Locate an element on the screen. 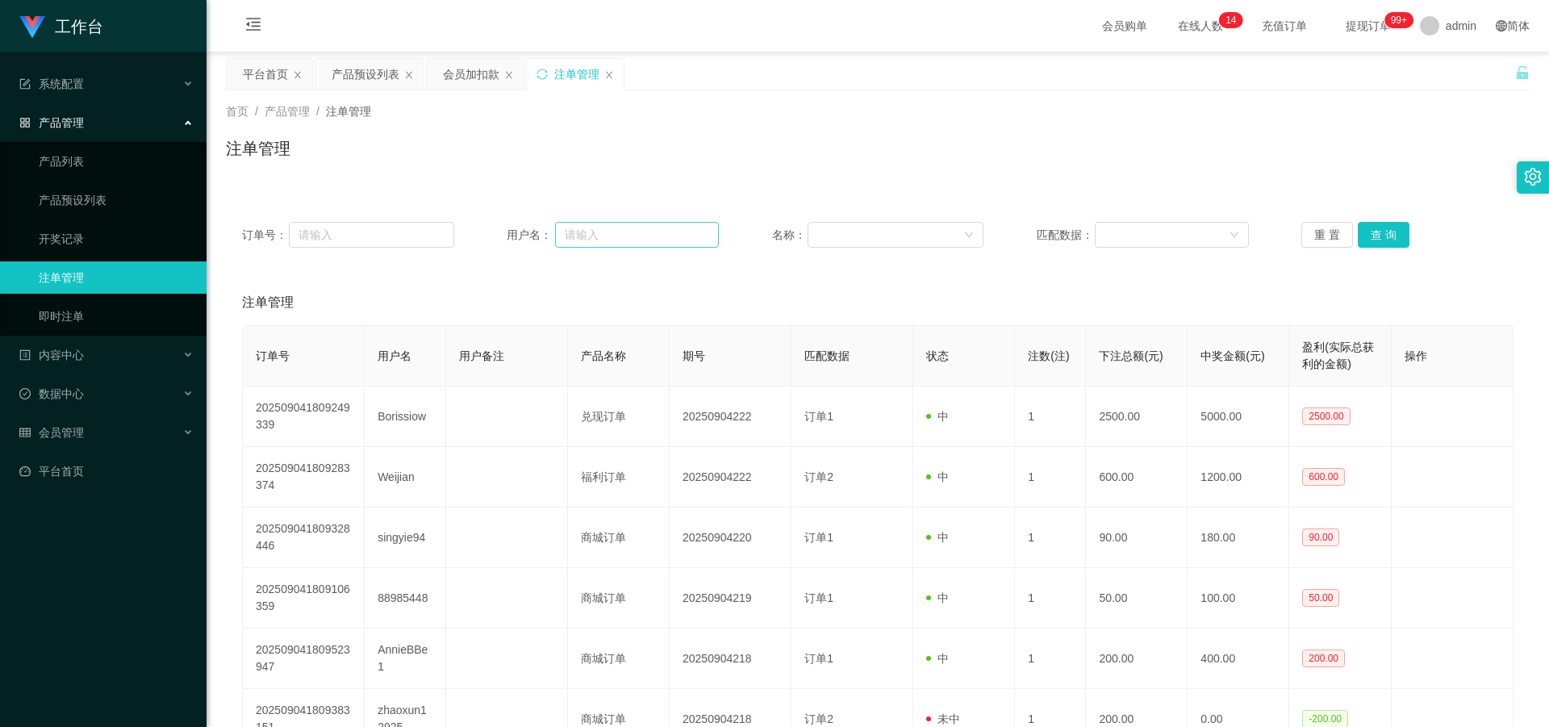 The height and width of the screenshot is (727, 1549). span: 产品管理 is located at coordinates (287, 111).